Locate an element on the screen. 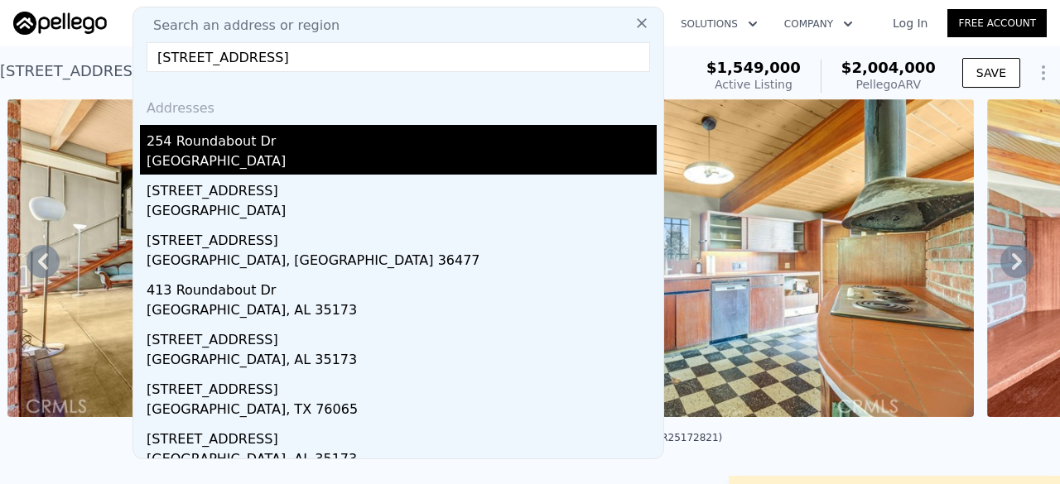  span: $1,549,000 is located at coordinates (753, 67).